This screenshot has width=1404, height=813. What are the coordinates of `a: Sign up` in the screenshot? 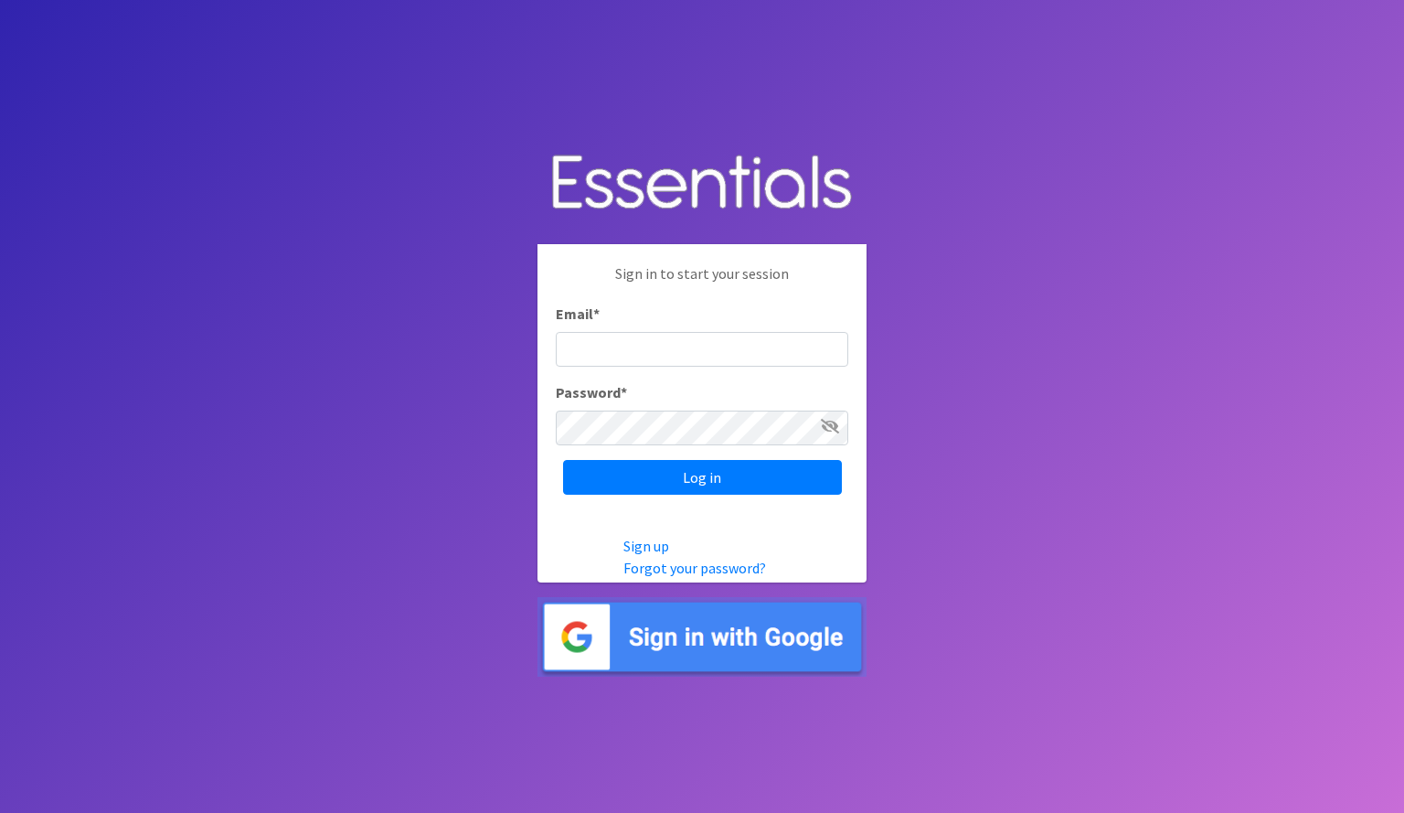 It's located at (646, 546).